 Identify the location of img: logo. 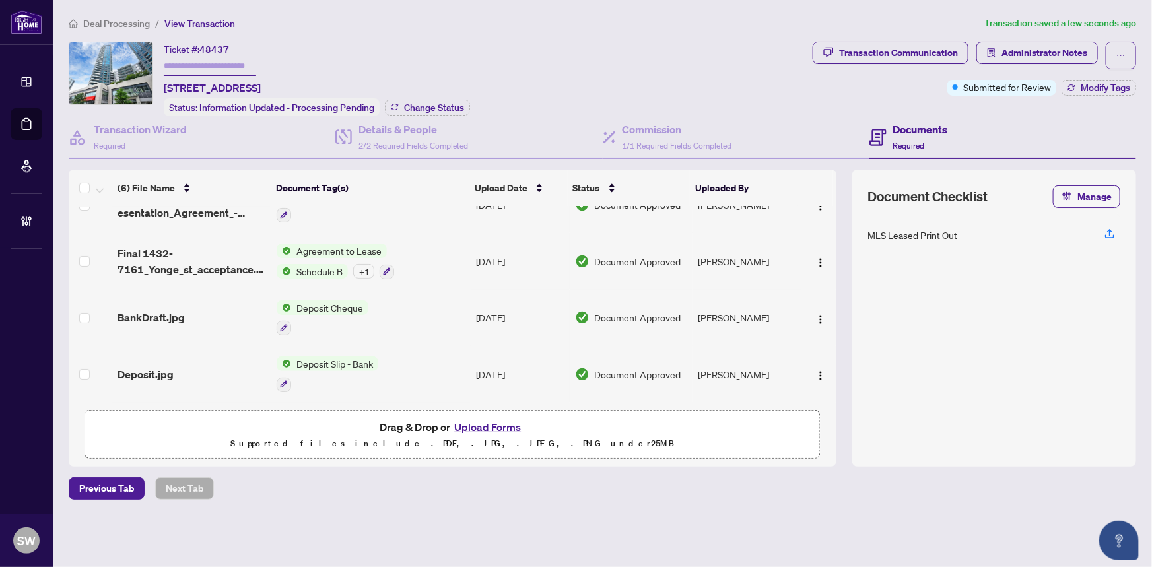
(26, 22).